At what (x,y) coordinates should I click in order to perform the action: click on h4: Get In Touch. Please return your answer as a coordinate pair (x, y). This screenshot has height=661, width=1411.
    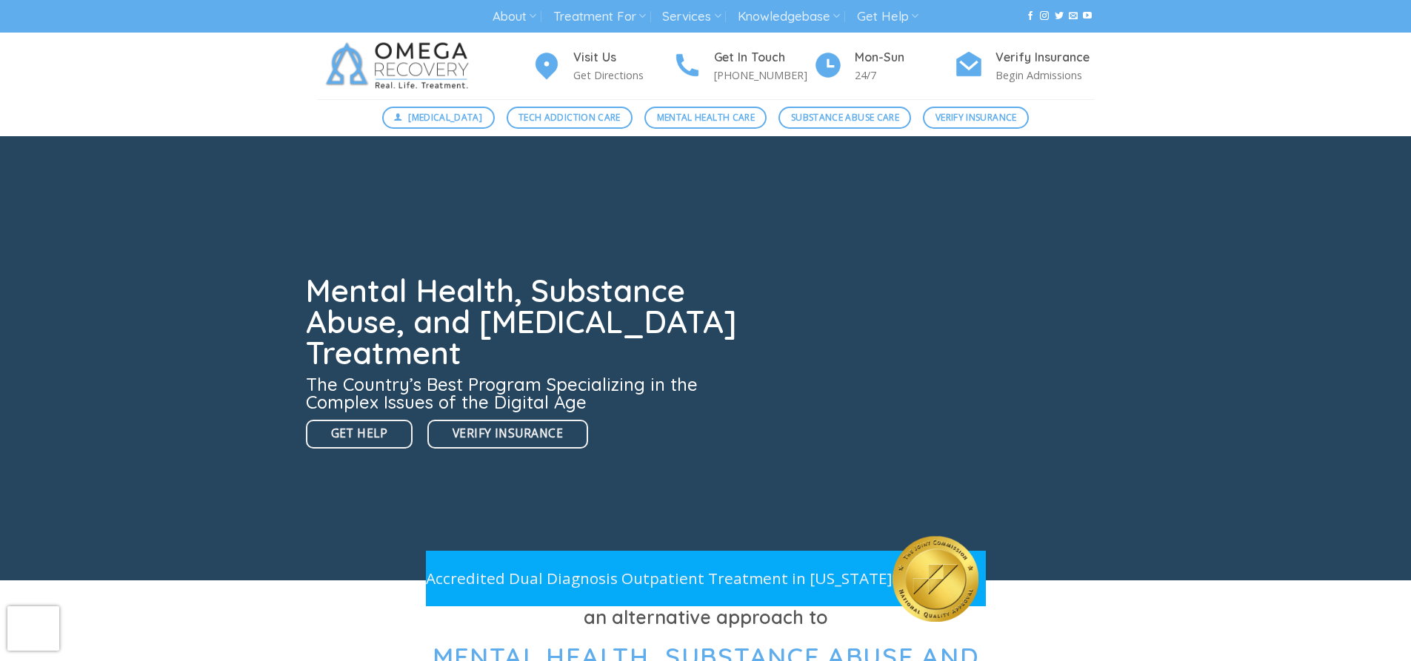
    Looking at the image, I should click on (764, 58).